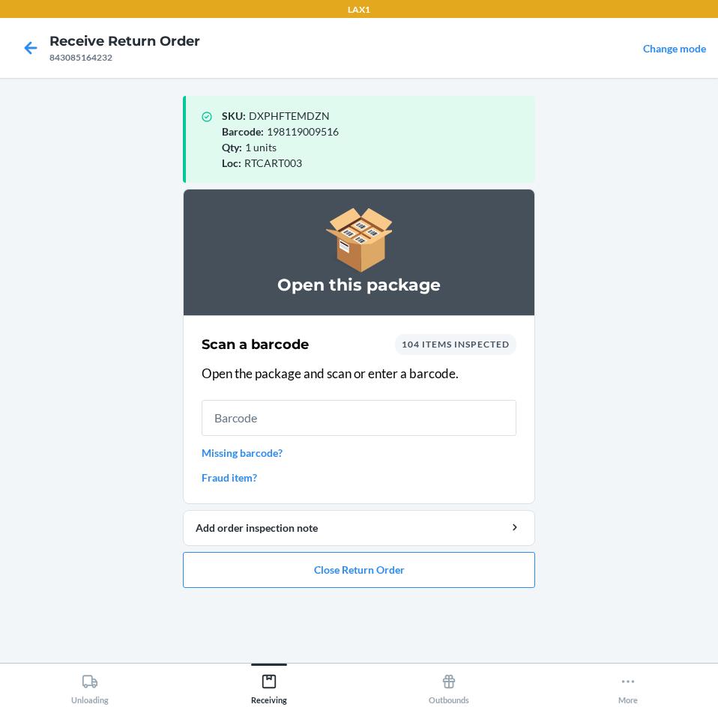 The height and width of the screenshot is (707, 718). Describe the element at coordinates (270, 684) in the screenshot. I see `button: Receiving` at that location.